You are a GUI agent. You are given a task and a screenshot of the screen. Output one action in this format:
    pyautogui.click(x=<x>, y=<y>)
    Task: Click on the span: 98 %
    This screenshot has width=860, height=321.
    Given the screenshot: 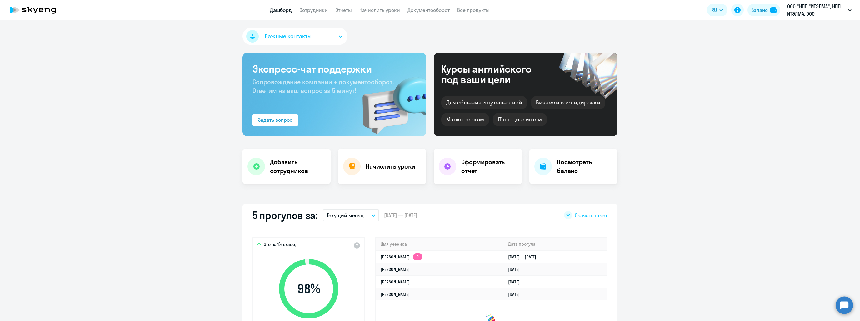 What is the action you would take?
    pyautogui.click(x=309, y=288)
    